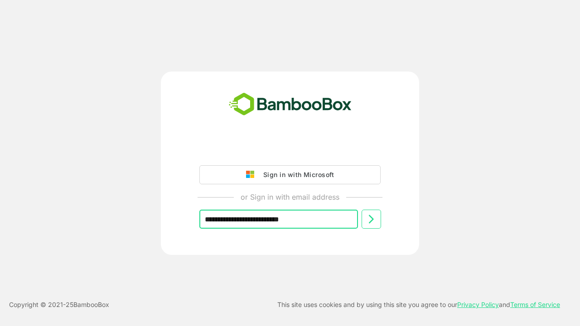  I want to click on p: or Sign in with email address, so click(290, 197).